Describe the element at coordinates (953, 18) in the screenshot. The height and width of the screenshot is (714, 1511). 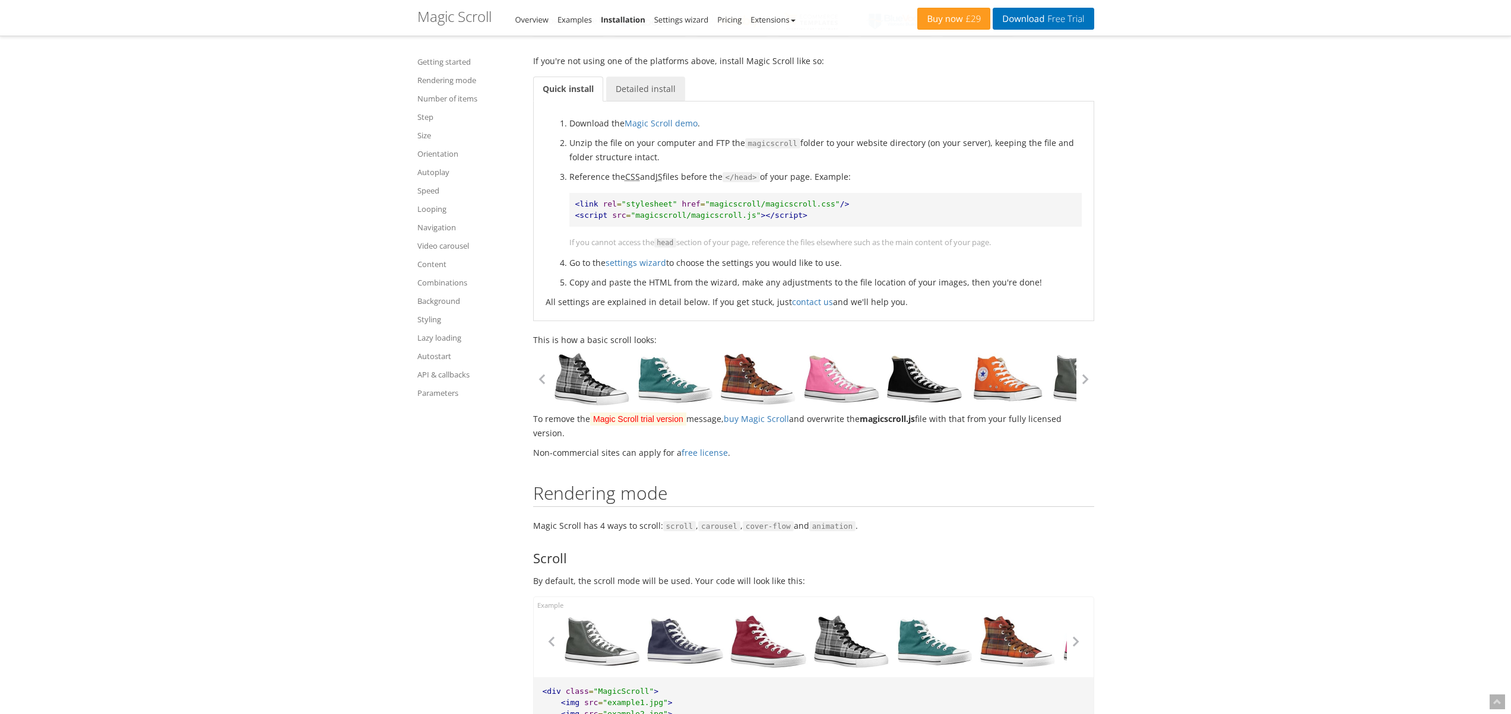
I see `a: Buy now£29` at that location.